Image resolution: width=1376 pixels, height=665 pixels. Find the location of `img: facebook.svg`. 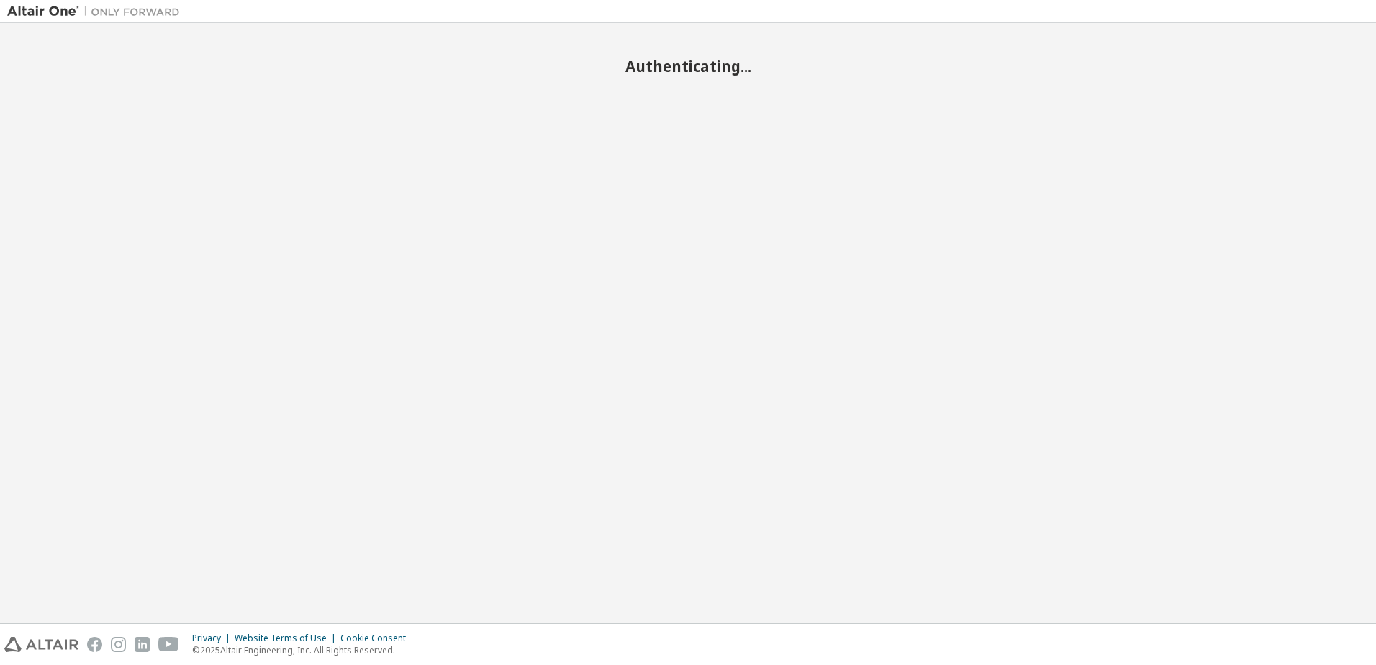

img: facebook.svg is located at coordinates (94, 644).